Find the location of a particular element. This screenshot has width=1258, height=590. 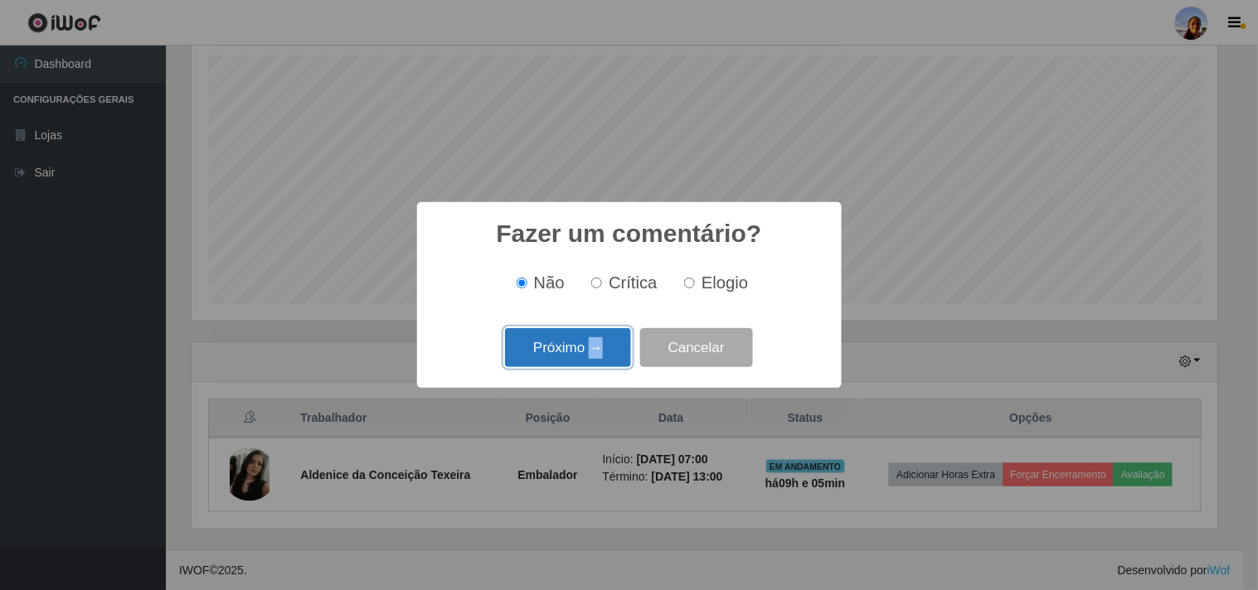

span: Crítica is located at coordinates (633, 283).